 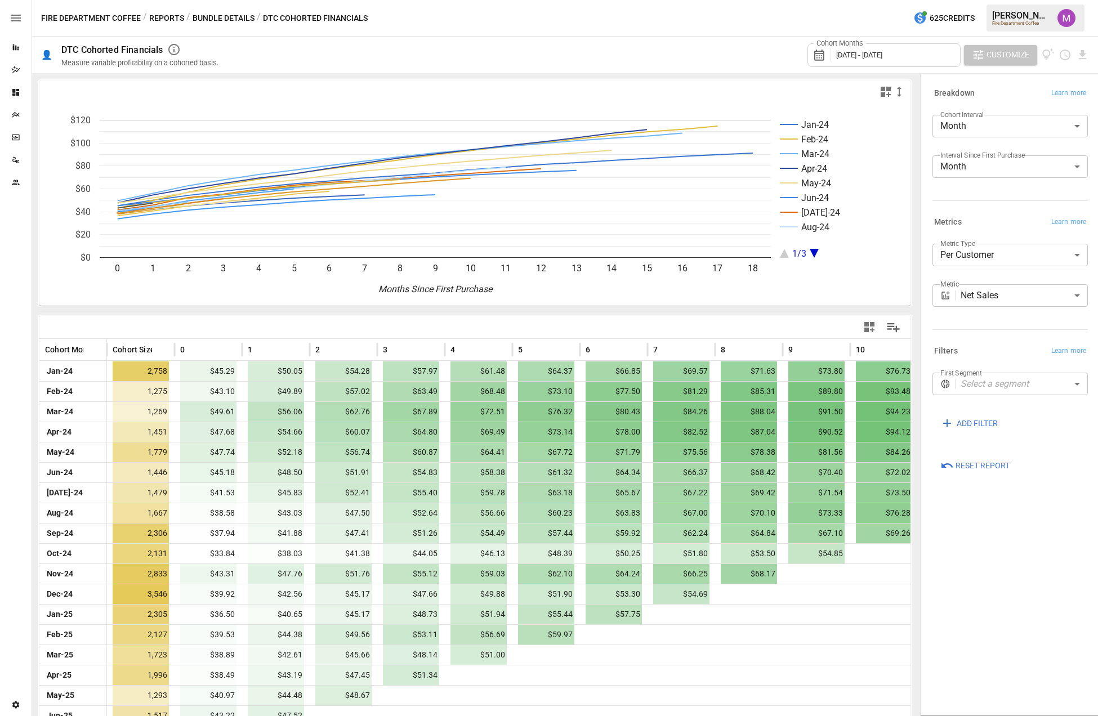 I want to click on text: $20, so click(x=83, y=234).